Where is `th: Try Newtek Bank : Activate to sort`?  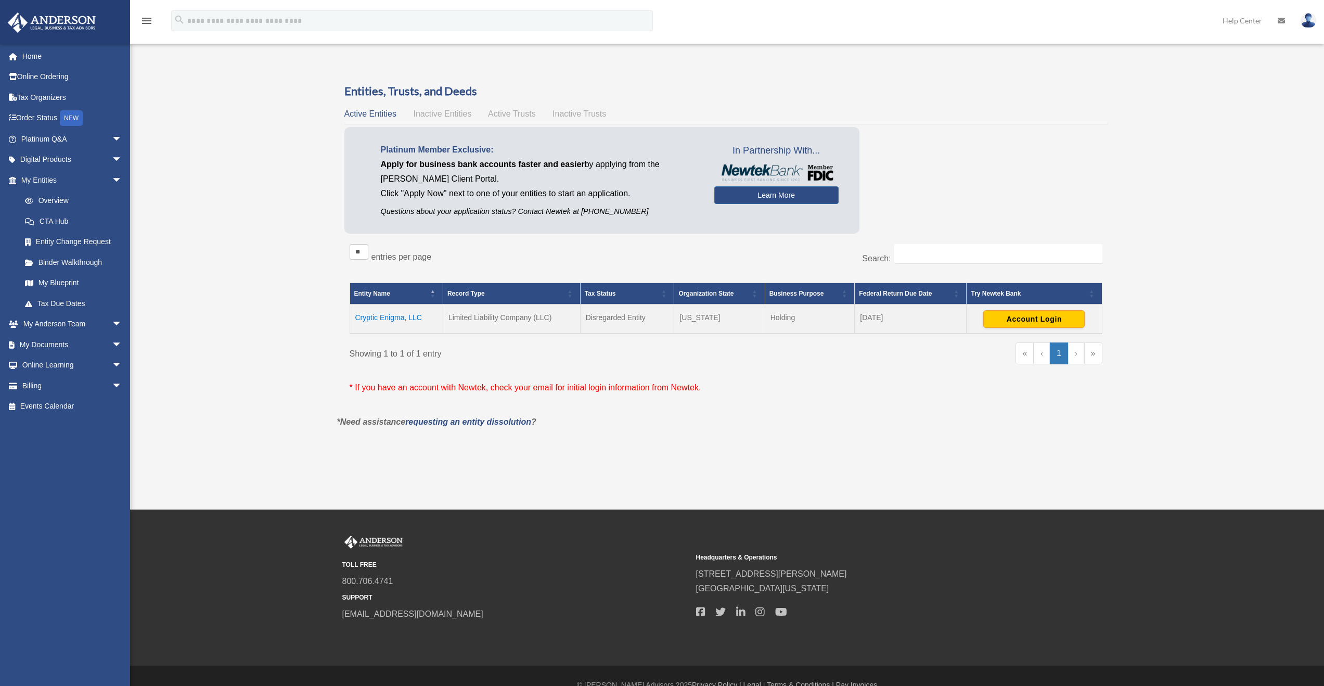
th: Try Newtek Bank : Activate to sort is located at coordinates (1034, 293).